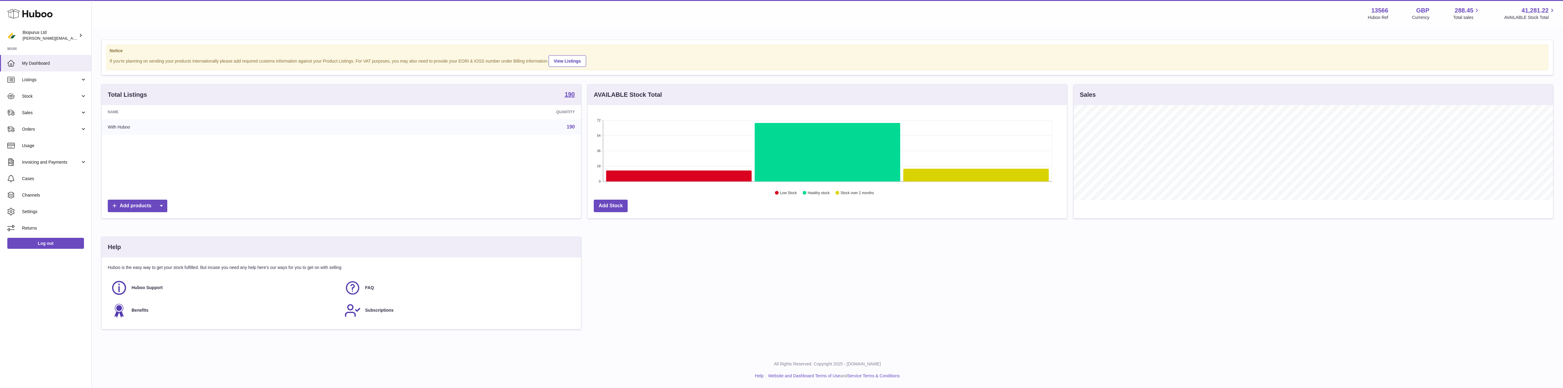  Describe the element at coordinates (54, 146) in the screenshot. I see `span: Usage` at that location.